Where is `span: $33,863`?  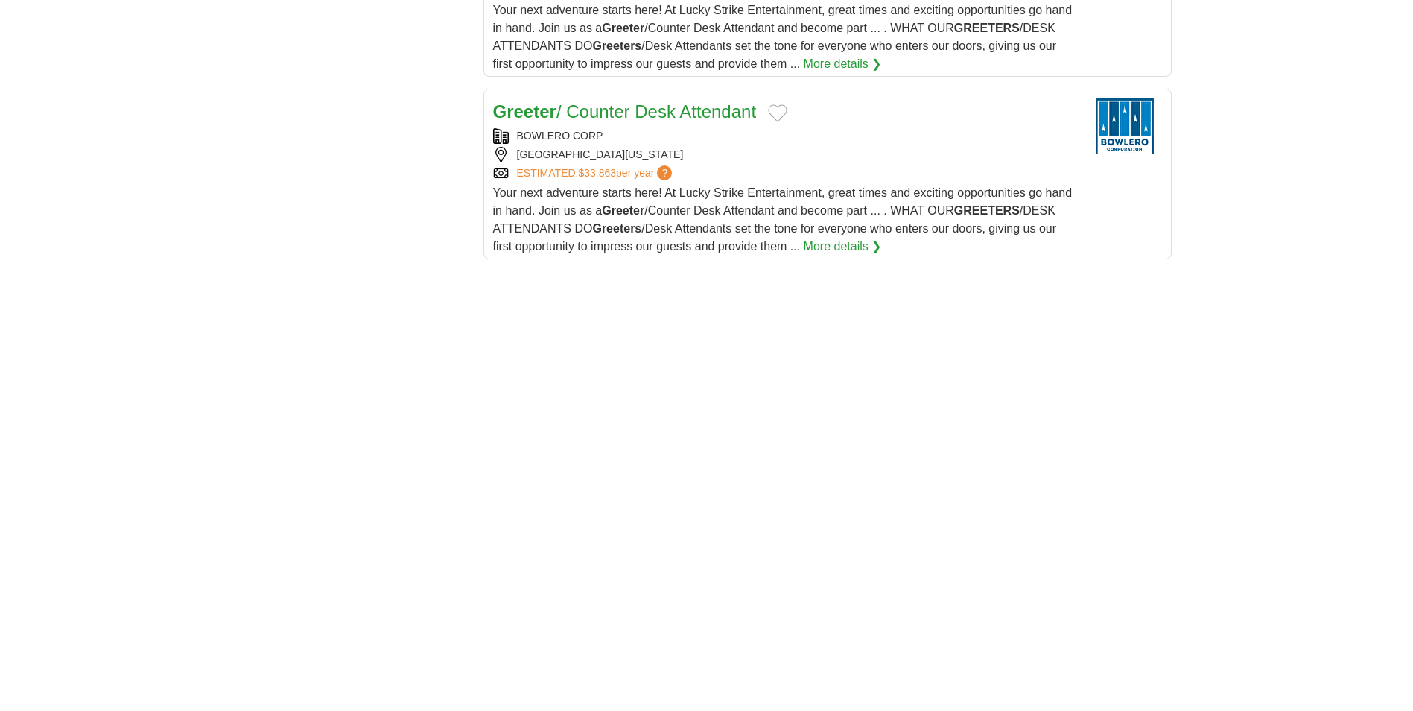
span: $33,863 is located at coordinates (597, 173).